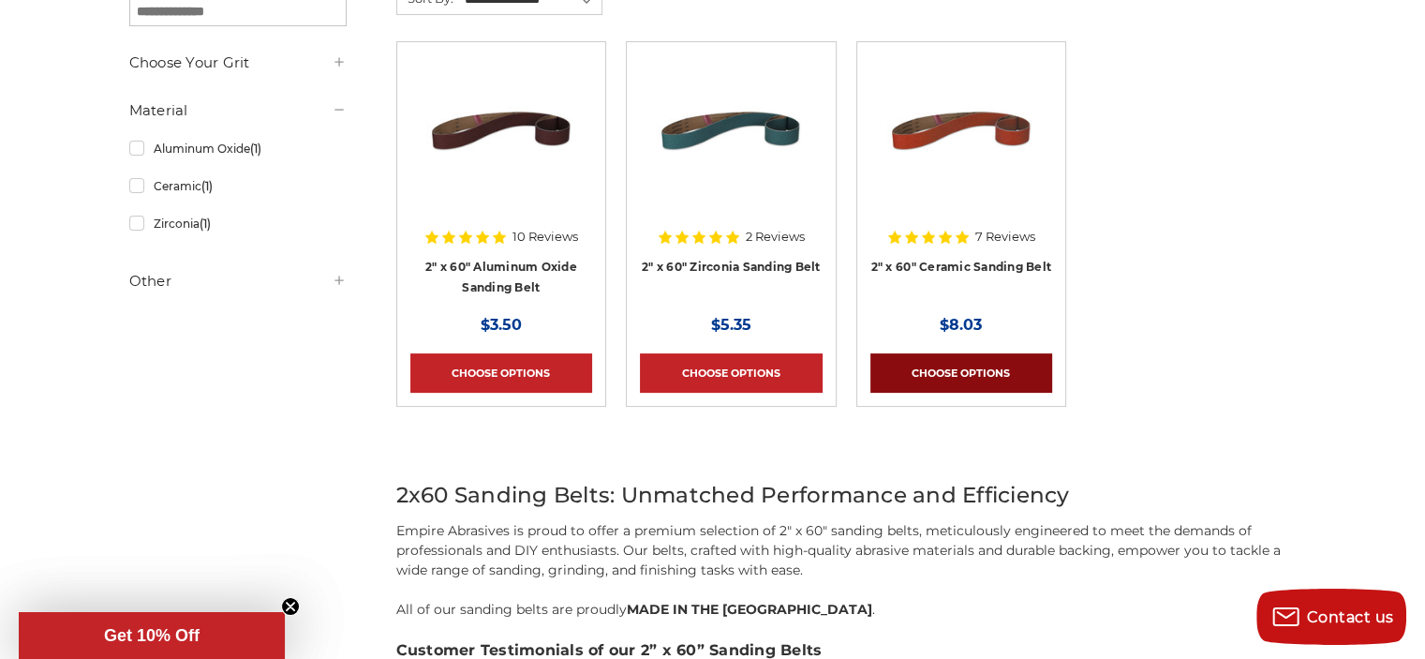  What do you see at coordinates (501, 324) in the screenshot?
I see `span: $3.50` at bounding box center [501, 324].